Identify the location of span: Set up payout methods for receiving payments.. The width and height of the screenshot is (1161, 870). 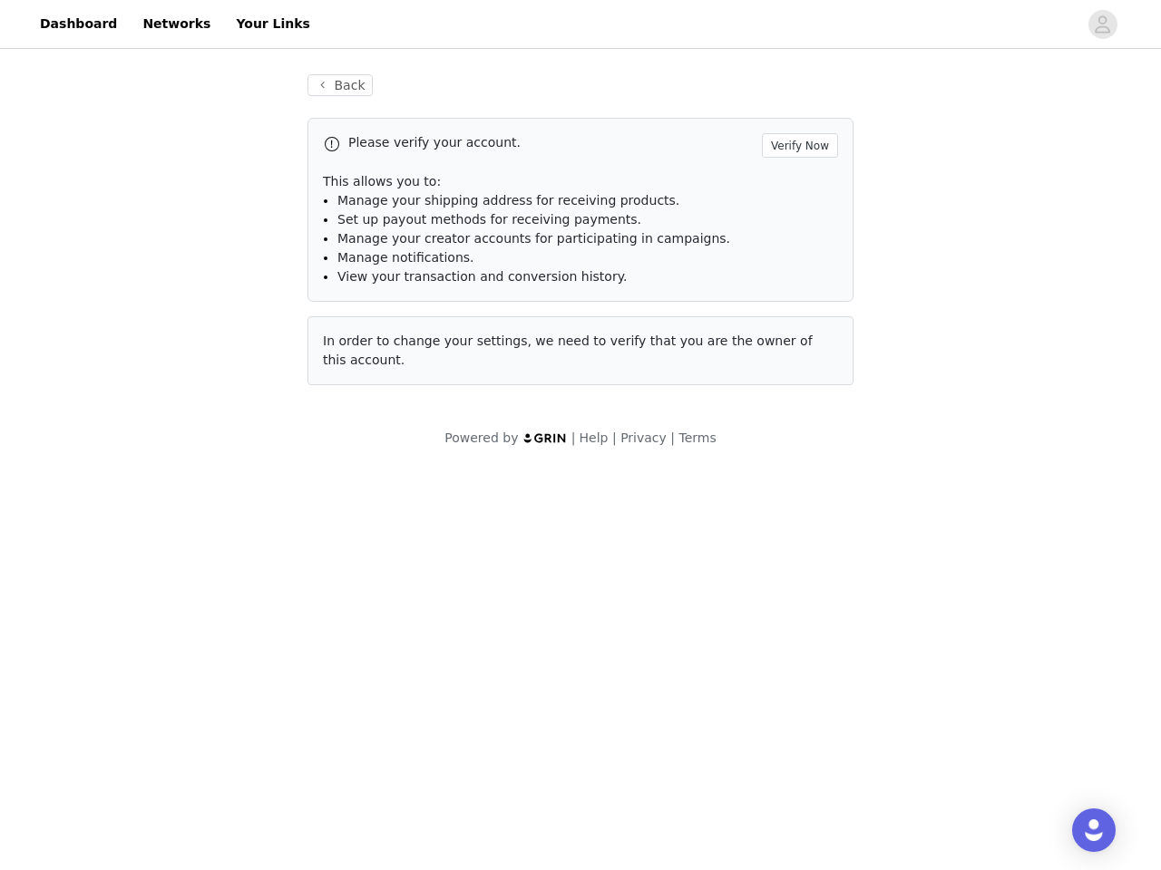
(489, 219).